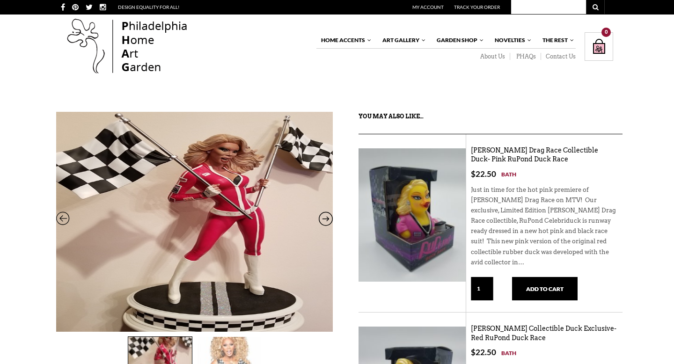  I want to click on a: About Us, so click(492, 57).